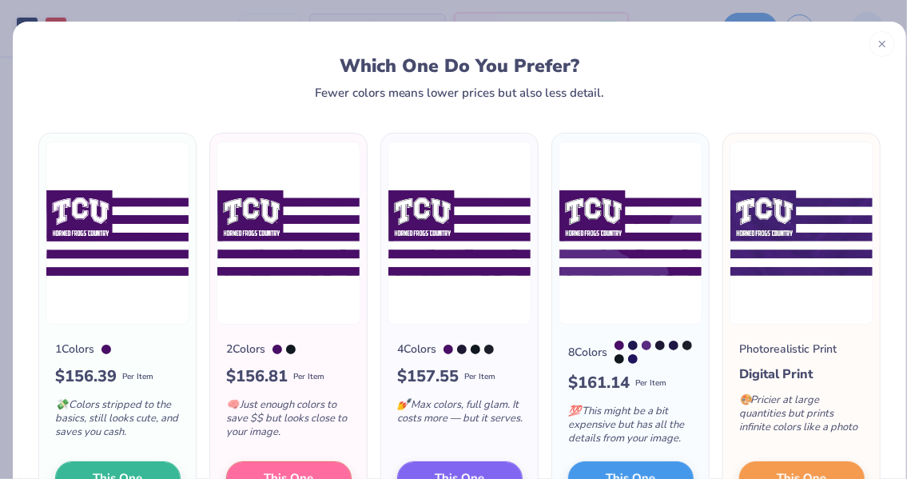 This screenshot has width=907, height=479. Describe the element at coordinates (417, 349) in the screenshot. I see `div: 4 Colors` at that location.